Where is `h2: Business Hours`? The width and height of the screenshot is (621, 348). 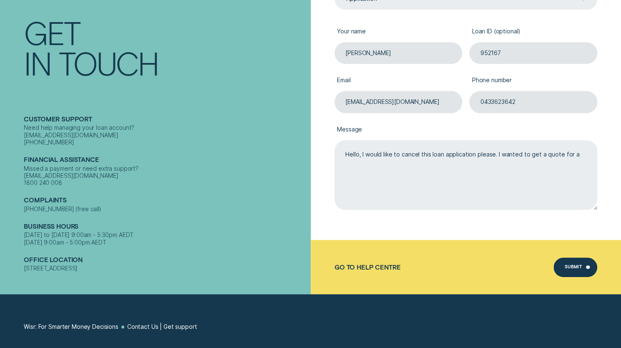
h2: Business Hours is located at coordinates (165, 227).